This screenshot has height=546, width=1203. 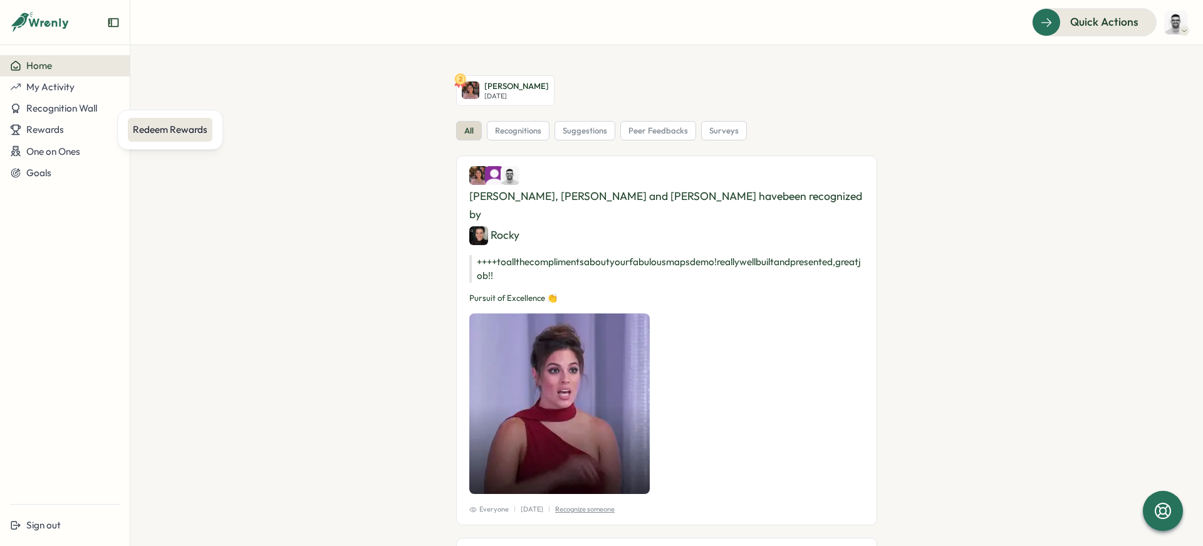 What do you see at coordinates (1104, 22) in the screenshot?
I see `span: Quick Actions` at bounding box center [1104, 22].